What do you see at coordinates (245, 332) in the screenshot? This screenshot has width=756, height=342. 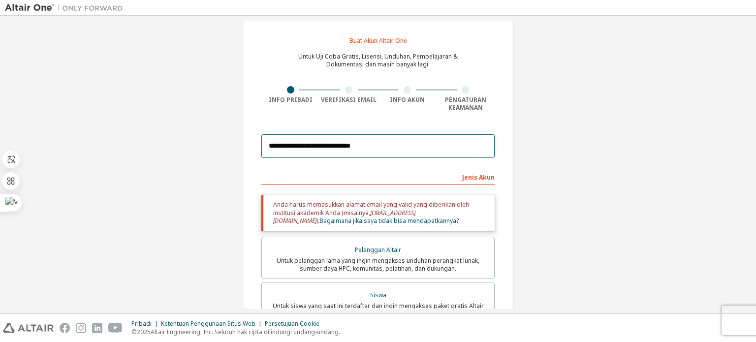 I see `font: Altair Engineering, Inc. Seluruh hak cipta dilindungi undang-undang.` at bounding box center [245, 332].